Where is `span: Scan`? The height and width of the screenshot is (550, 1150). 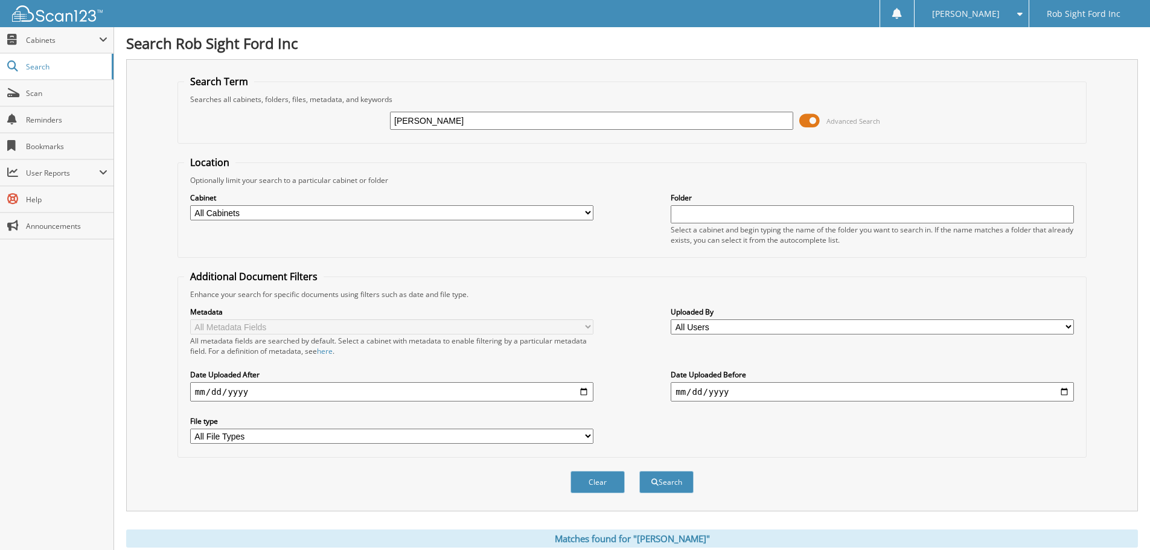
span: Scan is located at coordinates (66, 93).